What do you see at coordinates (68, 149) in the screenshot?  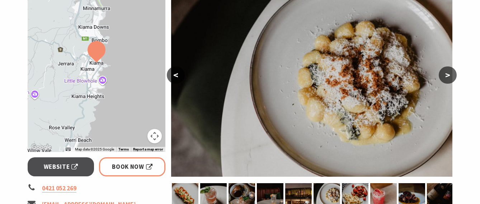 I see `button: Keyboard shortcuts` at bounding box center [68, 149].